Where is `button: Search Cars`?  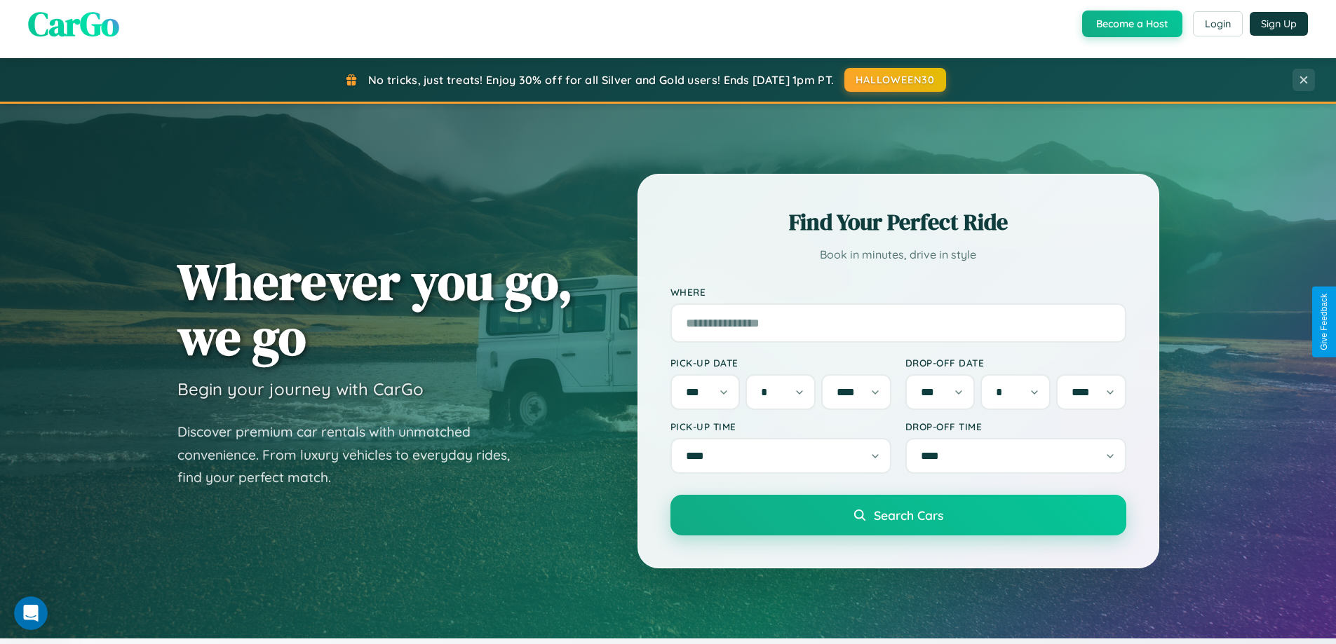
button: Search Cars is located at coordinates (898, 515).